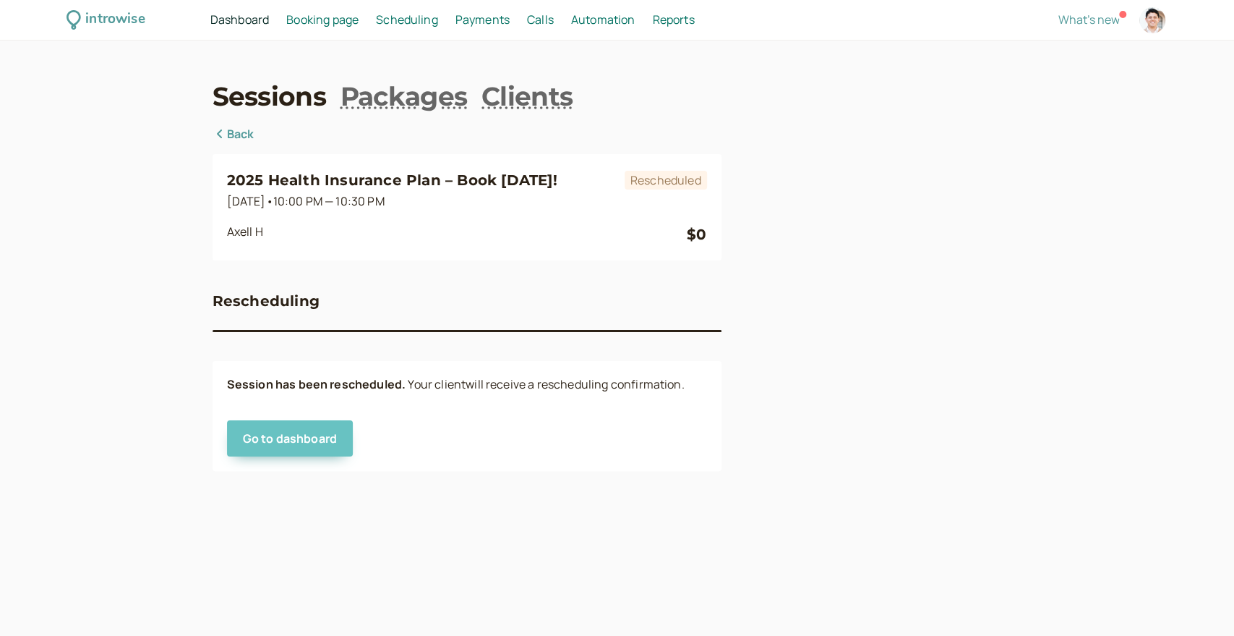 The height and width of the screenshot is (636, 1234). I want to click on span: What's new, so click(1089, 20).